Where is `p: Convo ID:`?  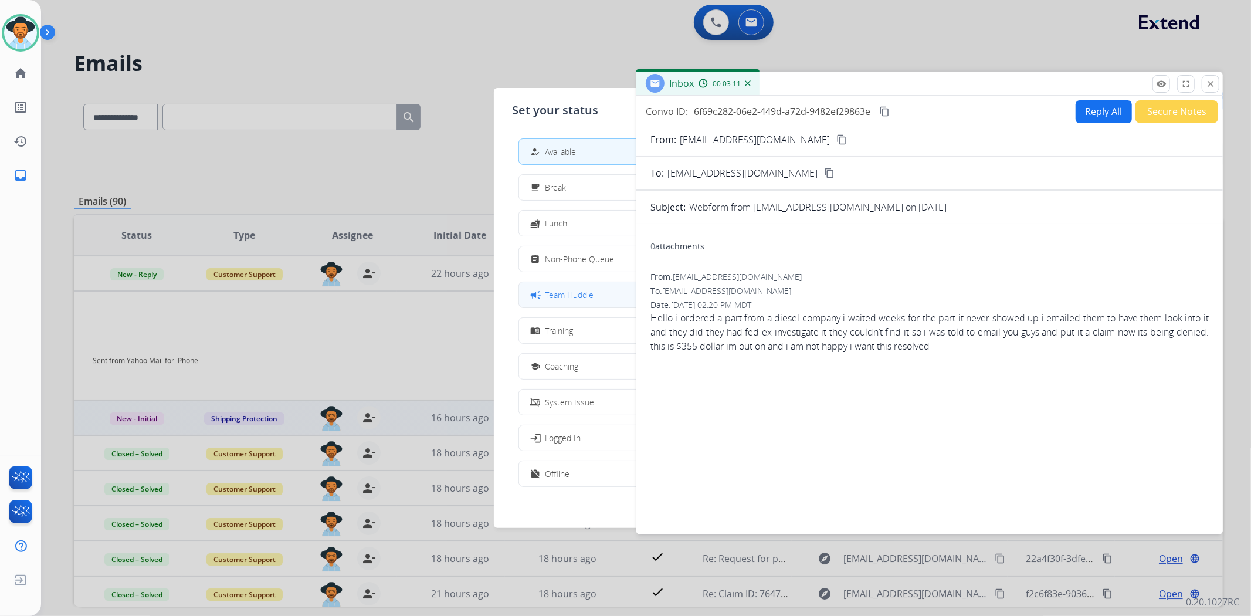 p: Convo ID: is located at coordinates (667, 111).